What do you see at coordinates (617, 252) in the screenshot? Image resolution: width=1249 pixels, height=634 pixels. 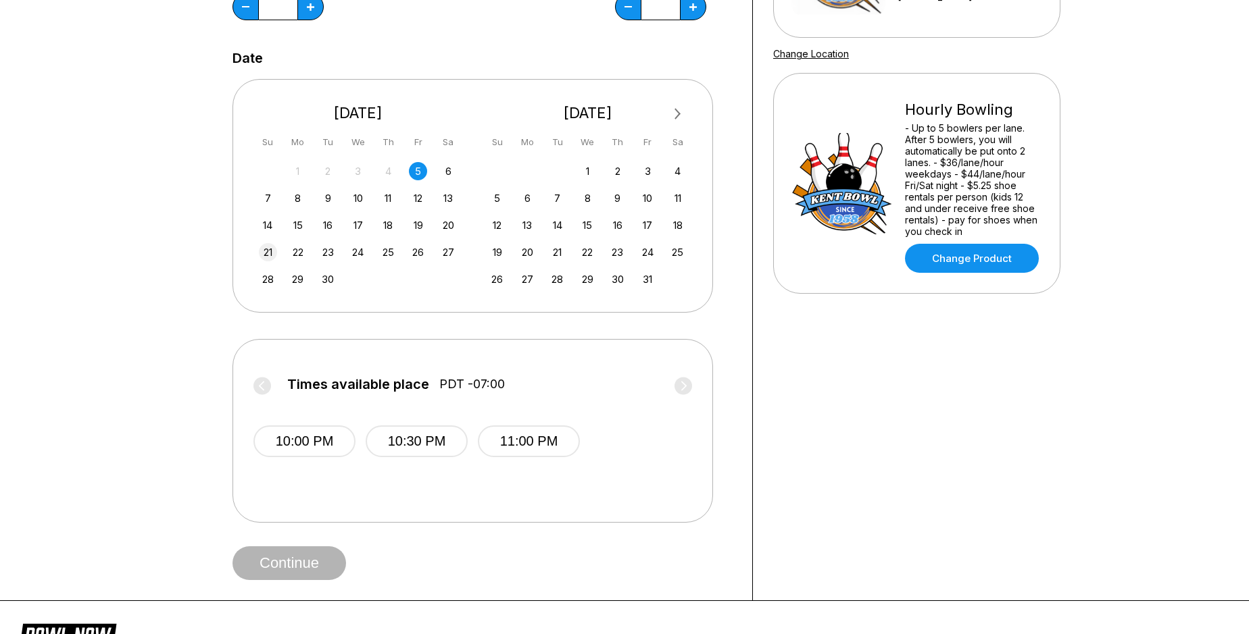 I see `div: Choose Thursday, October 23rd, 2025` at bounding box center [617, 252].